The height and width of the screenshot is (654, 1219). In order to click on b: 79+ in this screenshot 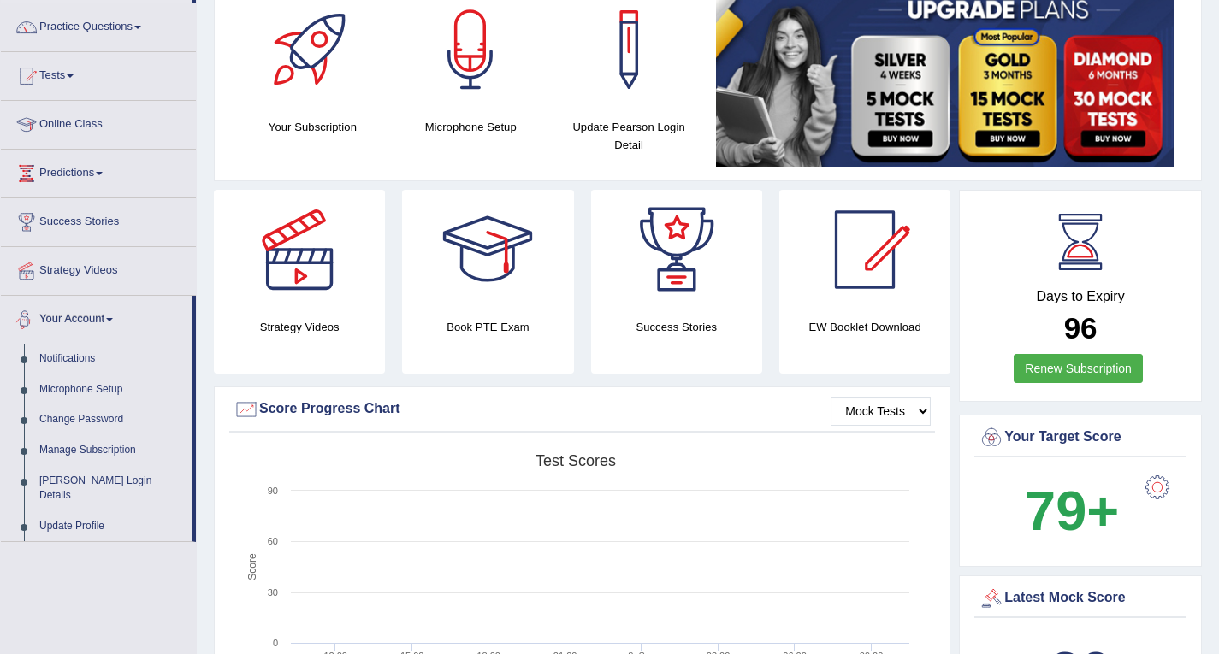, I will do `click(1072, 511)`.